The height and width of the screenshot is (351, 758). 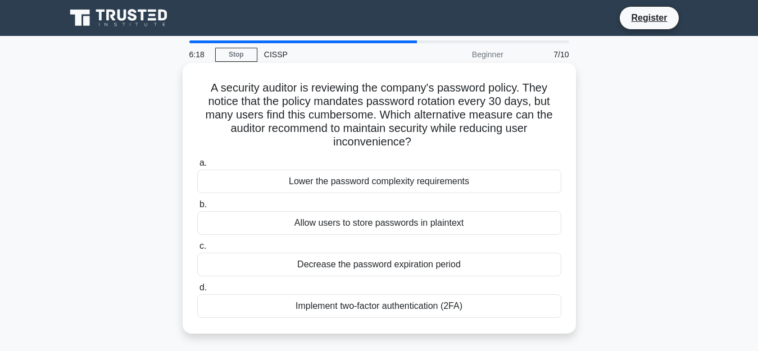 What do you see at coordinates (379, 306) in the screenshot?
I see `div: Implement two-factor authentication (2FA)` at bounding box center [379, 306].